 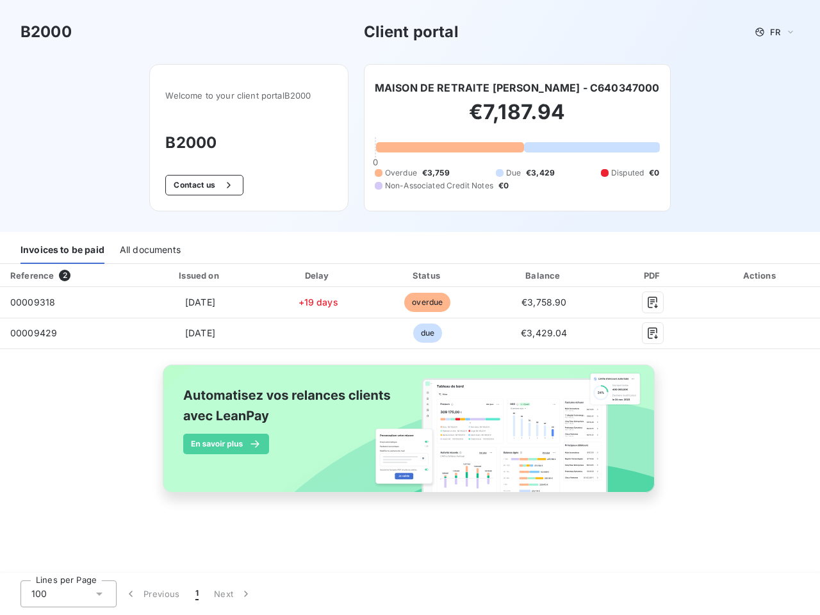 I want to click on span: 2, so click(x=65, y=276).